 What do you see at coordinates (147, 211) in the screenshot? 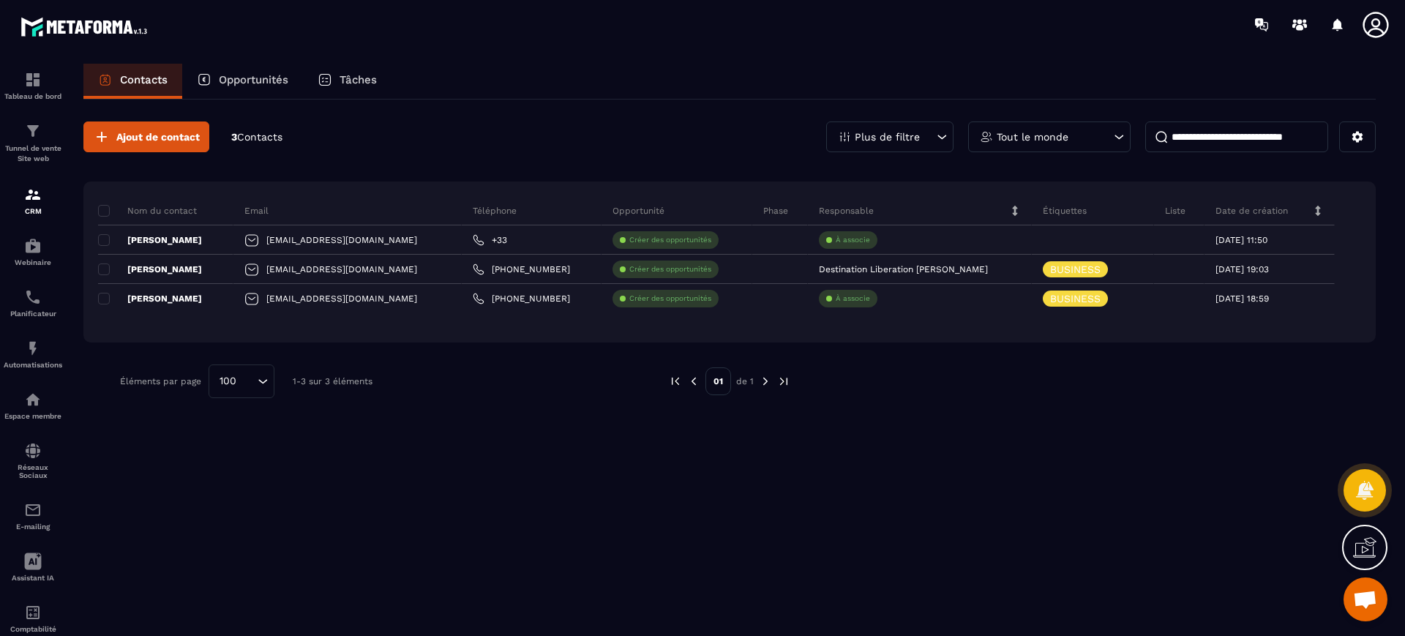
I see `p: Nom du contact` at bounding box center [147, 211].